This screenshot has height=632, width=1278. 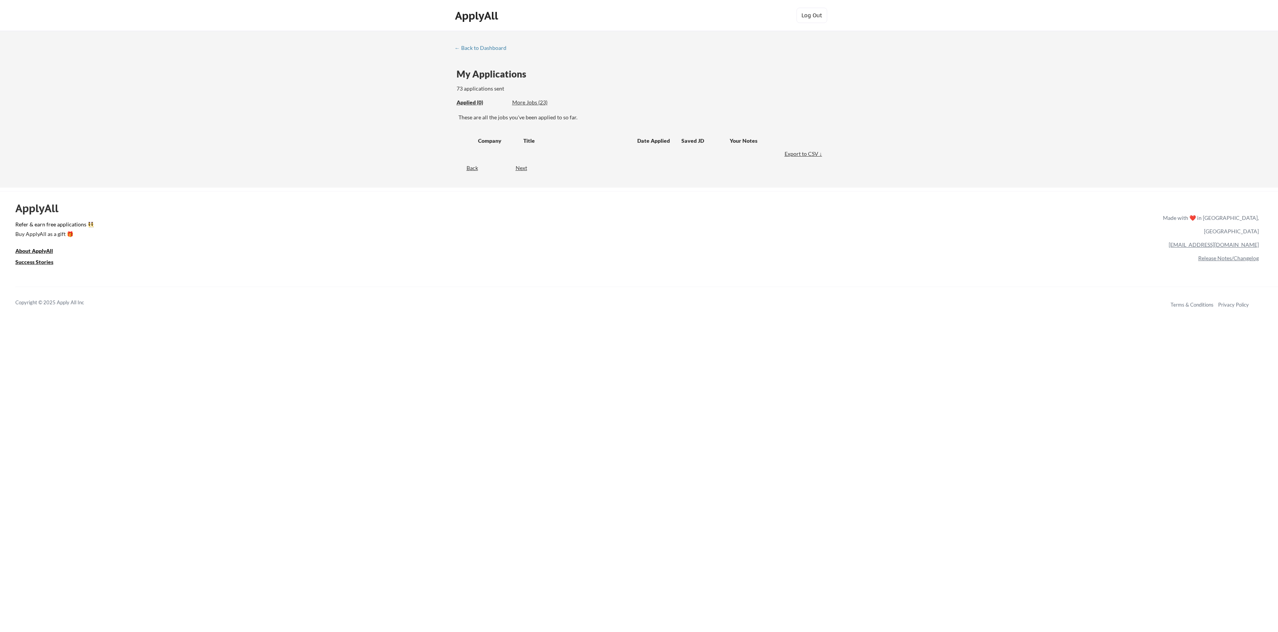 I want to click on div: 73 applications sent, so click(x=531, y=89).